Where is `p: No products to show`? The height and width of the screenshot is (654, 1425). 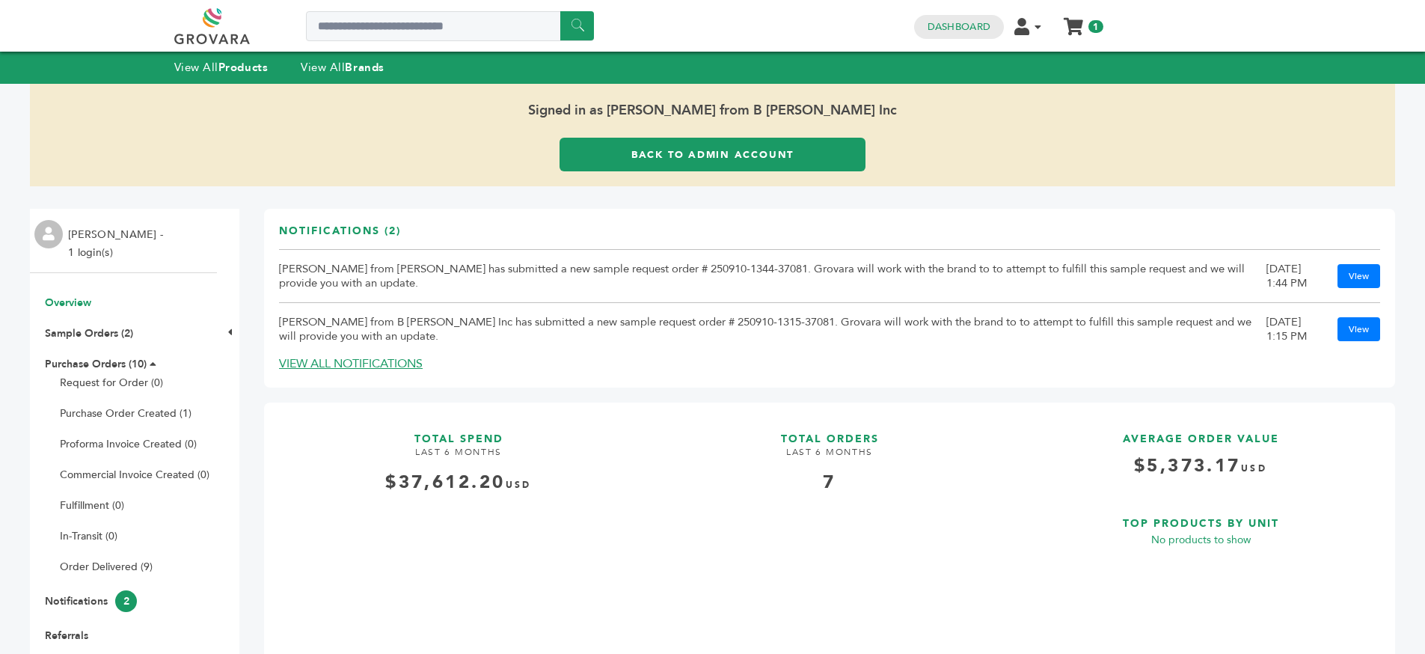
p: No products to show is located at coordinates (1200, 540).